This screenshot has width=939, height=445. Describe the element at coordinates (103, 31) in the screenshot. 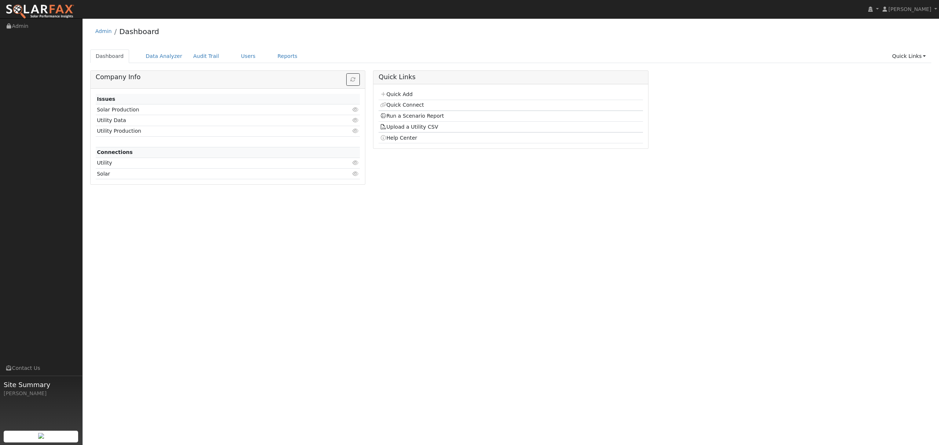

I see `a: Admin` at that location.